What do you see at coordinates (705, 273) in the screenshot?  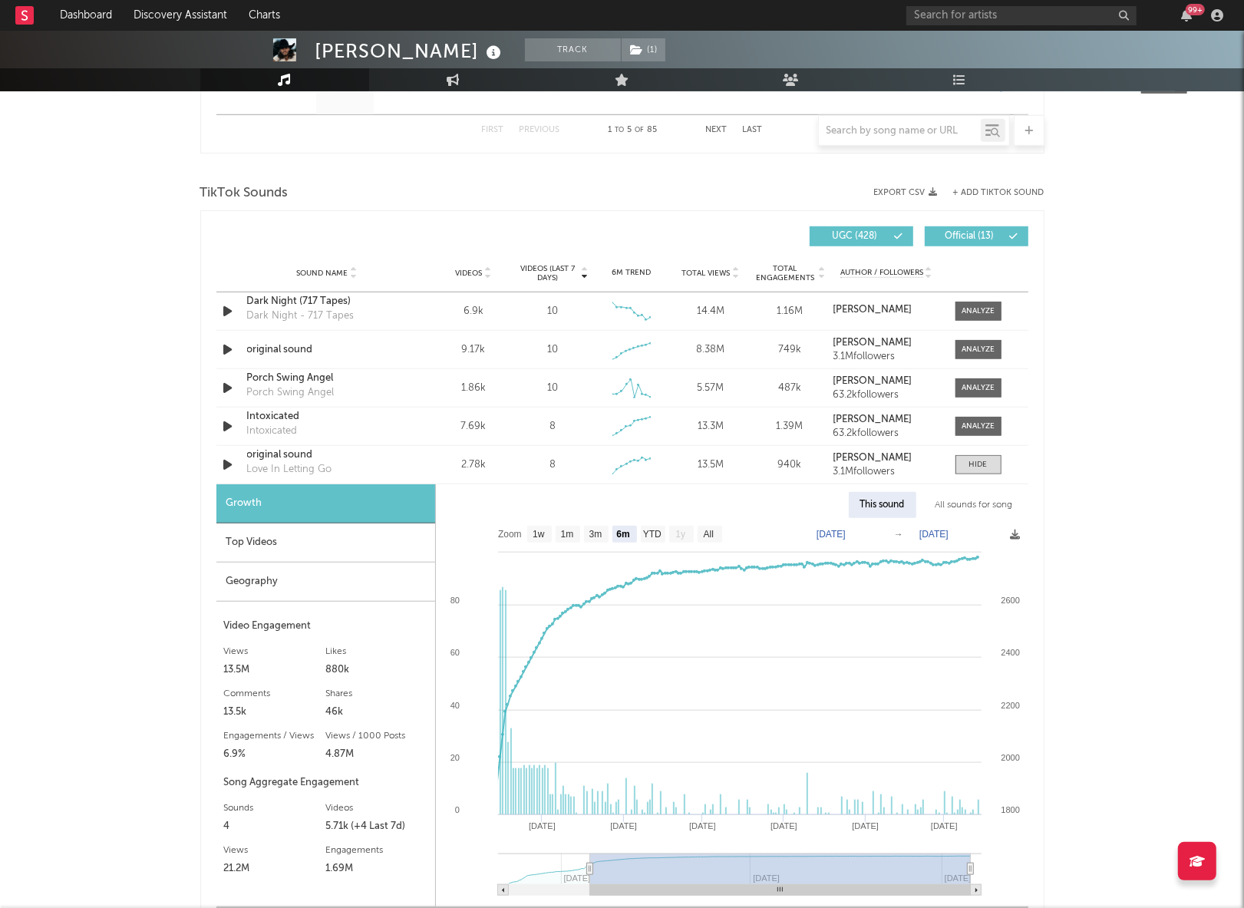 I see `span: Total Views` at bounding box center [705, 273].